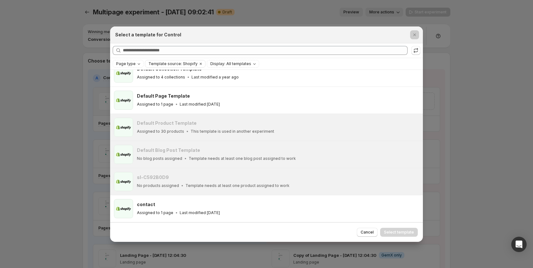  I want to click on p: No blog posts assigned, so click(159, 159).